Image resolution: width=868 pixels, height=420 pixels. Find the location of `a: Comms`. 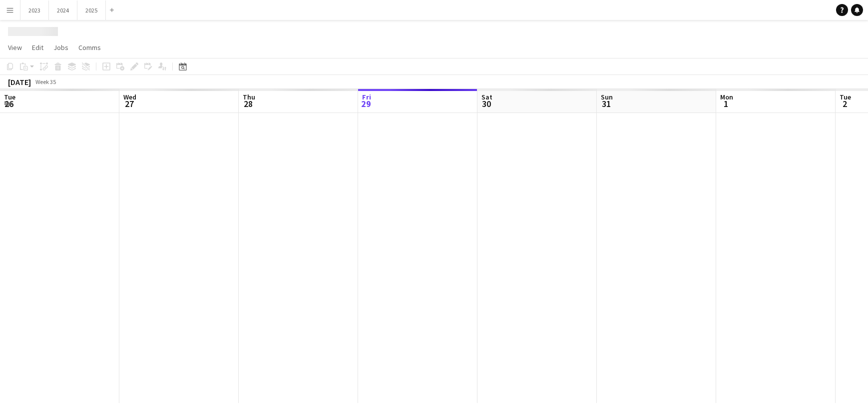

a: Comms is located at coordinates (89, 47).